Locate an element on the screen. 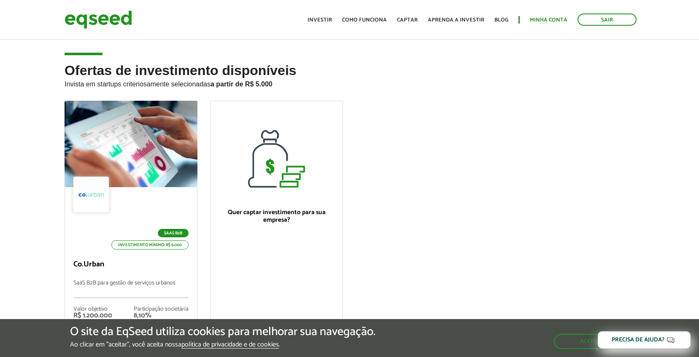 This screenshot has height=357, width=699. a: Aprenda a investir is located at coordinates (456, 20).